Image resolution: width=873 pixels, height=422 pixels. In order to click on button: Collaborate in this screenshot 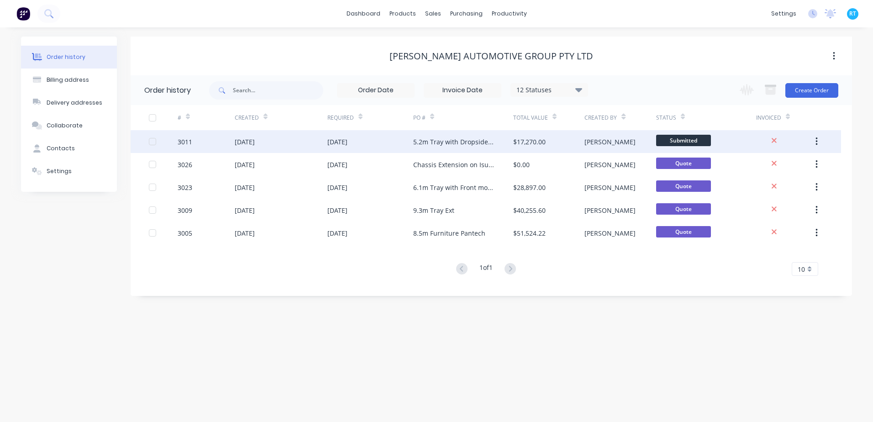, I will do `click(69, 126)`.